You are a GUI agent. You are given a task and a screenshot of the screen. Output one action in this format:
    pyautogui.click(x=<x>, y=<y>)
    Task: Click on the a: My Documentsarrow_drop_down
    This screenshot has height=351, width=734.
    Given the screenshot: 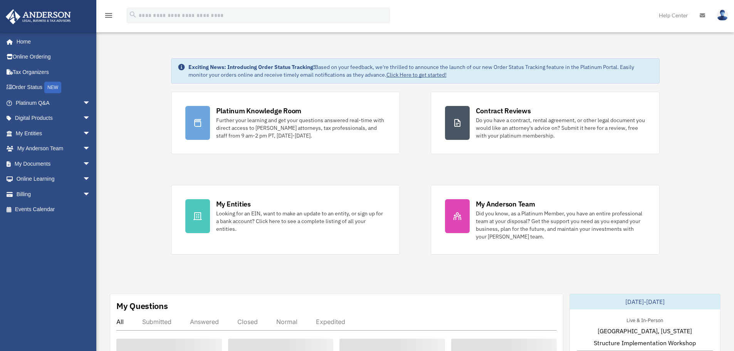 What is the action you would take?
    pyautogui.click(x=54, y=164)
    